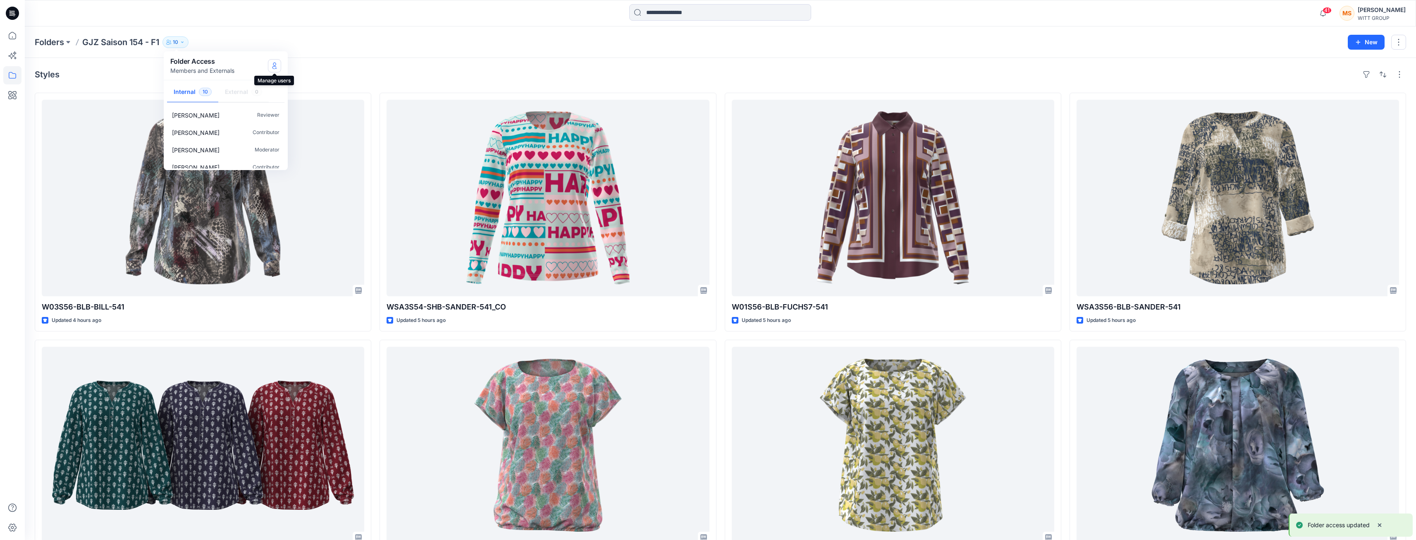 Image resolution: width=1416 pixels, height=540 pixels. Describe the element at coordinates (203, 307) in the screenshot. I see `p: W03S56-BLB-BILL-541` at that location.